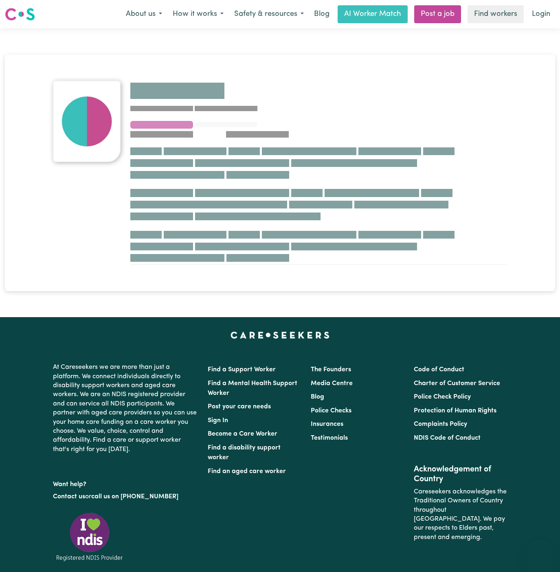  Describe the element at coordinates (125, 483) in the screenshot. I see `p: Want help?` at that location.